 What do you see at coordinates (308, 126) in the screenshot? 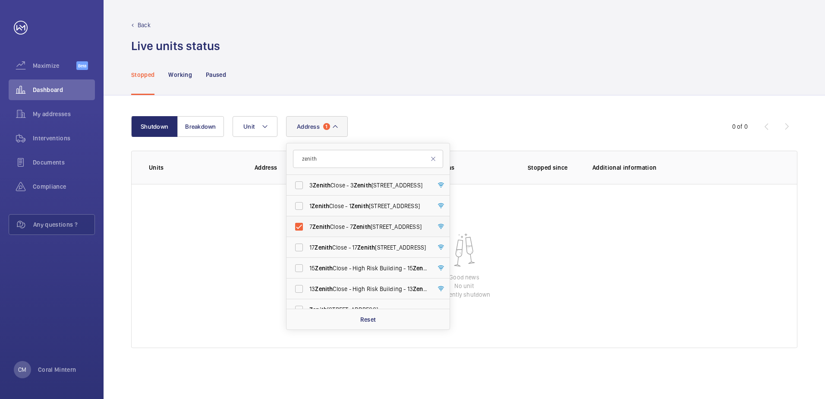
I see `span: Address` at bounding box center [308, 126].